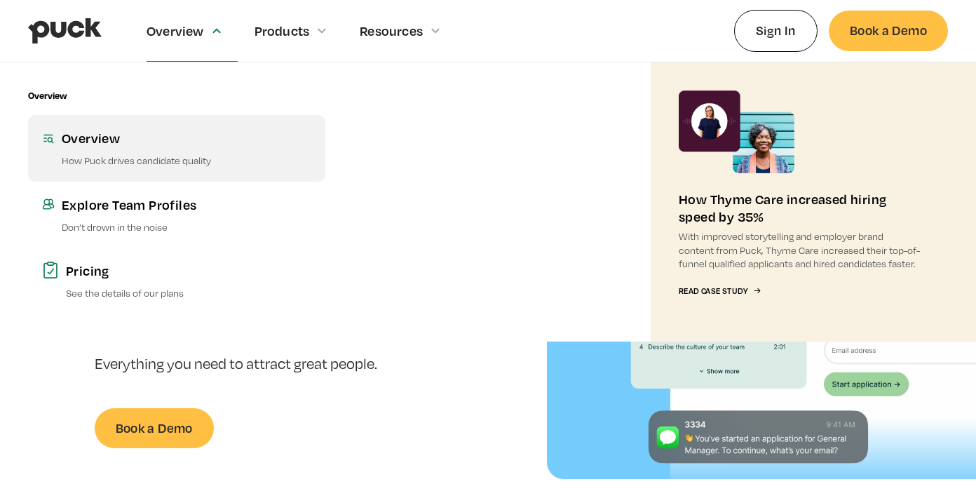 This screenshot has width=976, height=491. What do you see at coordinates (713, 291) in the screenshot?
I see `div: Read Case Study` at bounding box center [713, 291].